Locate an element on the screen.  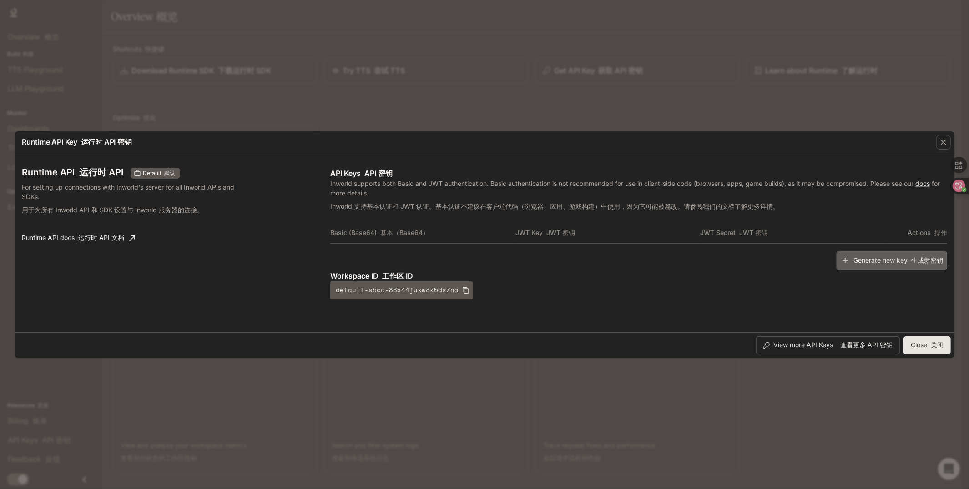
p: Inworld supports both Basic and JWT authentication. Basic authentication is not recommended for u... is located at coordinates (638, 196).